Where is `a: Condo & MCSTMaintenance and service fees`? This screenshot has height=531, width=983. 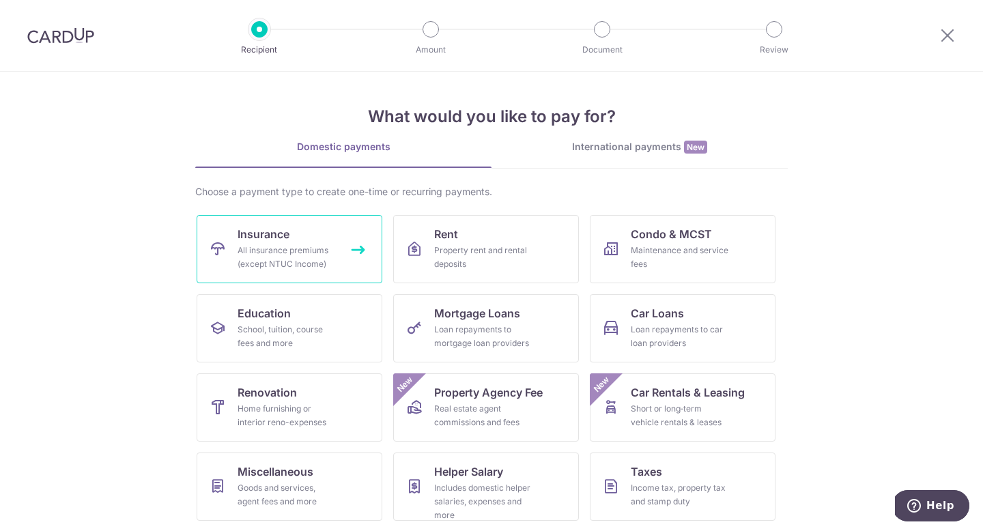 a: Condo & MCSTMaintenance and service fees is located at coordinates (683, 249).